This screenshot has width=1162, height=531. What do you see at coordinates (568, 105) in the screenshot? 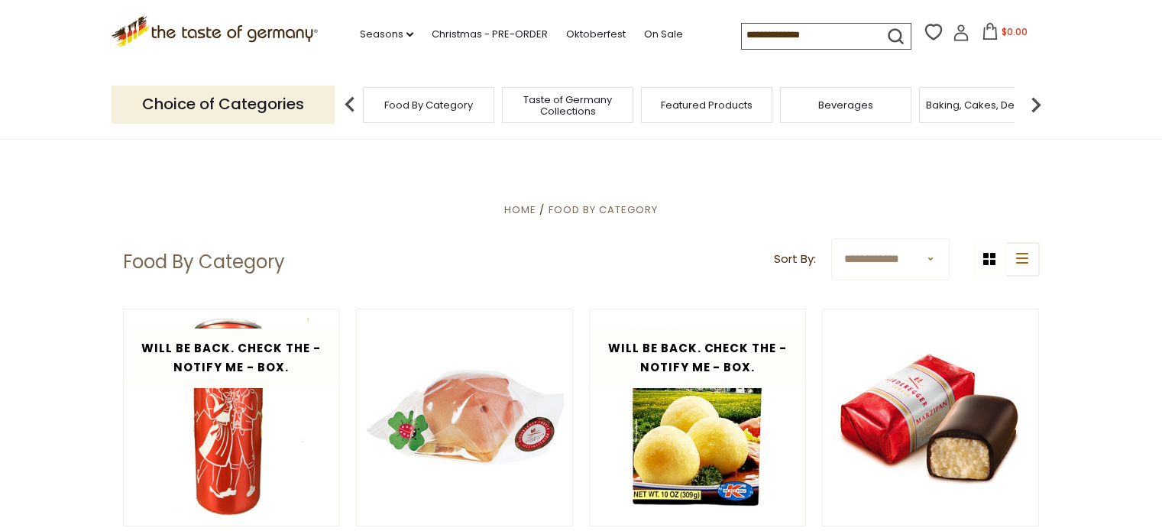
I see `span: Taste of Germany Collections` at bounding box center [568, 105].